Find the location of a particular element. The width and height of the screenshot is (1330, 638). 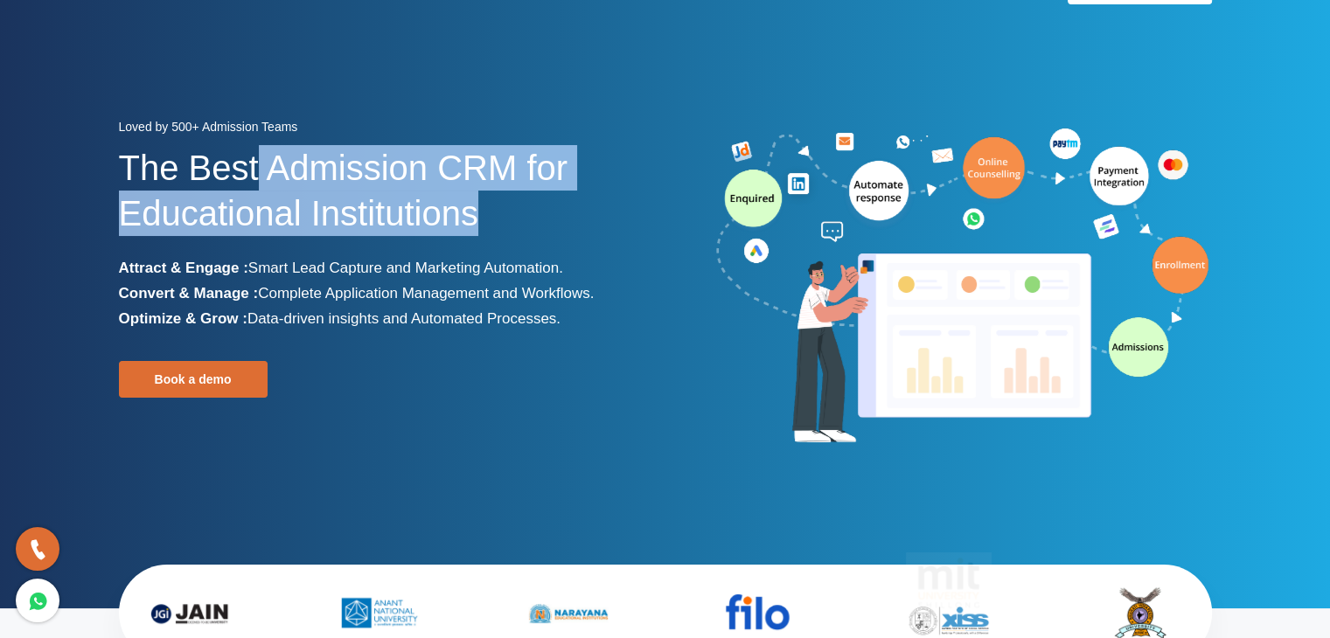

span: Data-driven insights and Automated Processes. is located at coordinates (404, 318).